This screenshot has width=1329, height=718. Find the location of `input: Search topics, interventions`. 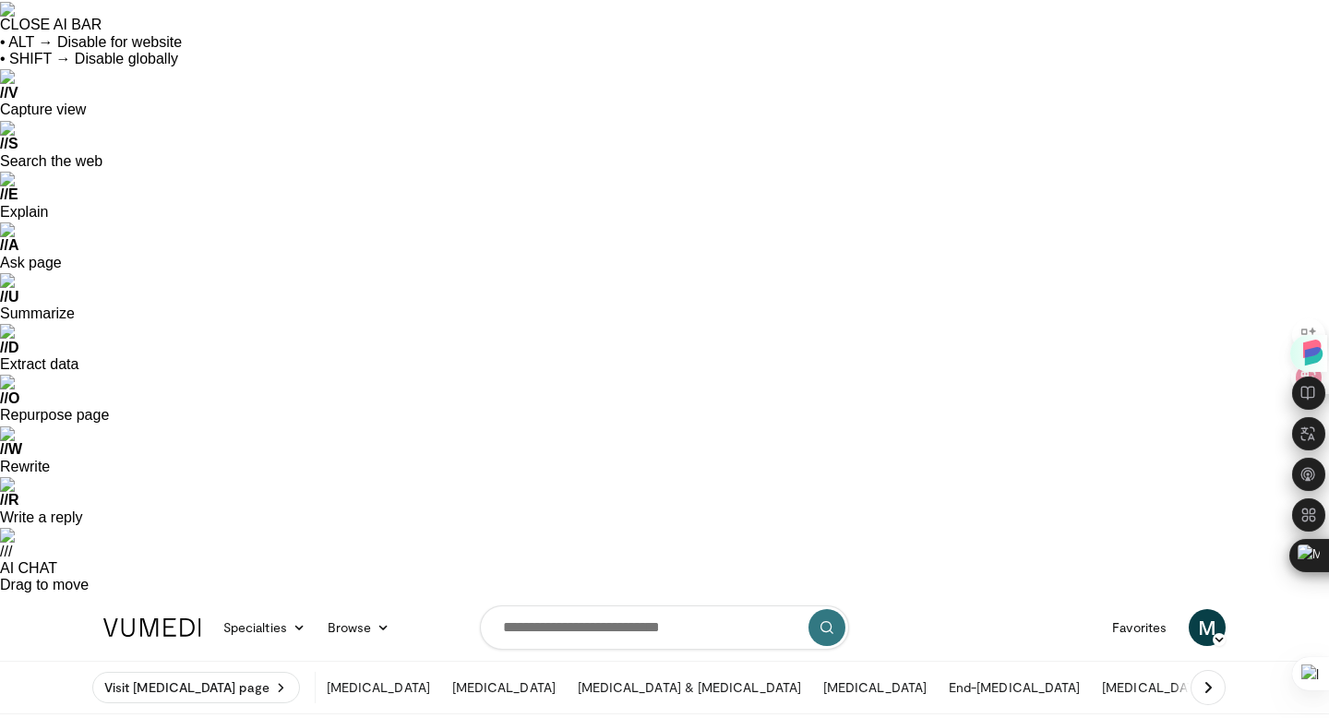

input: Search topics, interventions is located at coordinates (665, 628).